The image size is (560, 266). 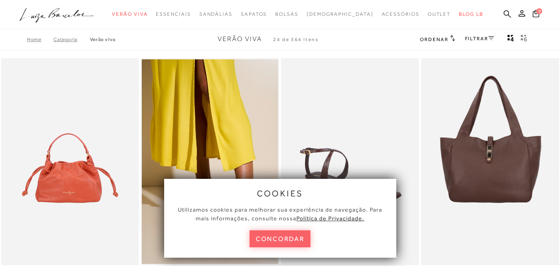 What do you see at coordinates (71, 39) in the screenshot?
I see `a: Categoria` at bounding box center [71, 39].